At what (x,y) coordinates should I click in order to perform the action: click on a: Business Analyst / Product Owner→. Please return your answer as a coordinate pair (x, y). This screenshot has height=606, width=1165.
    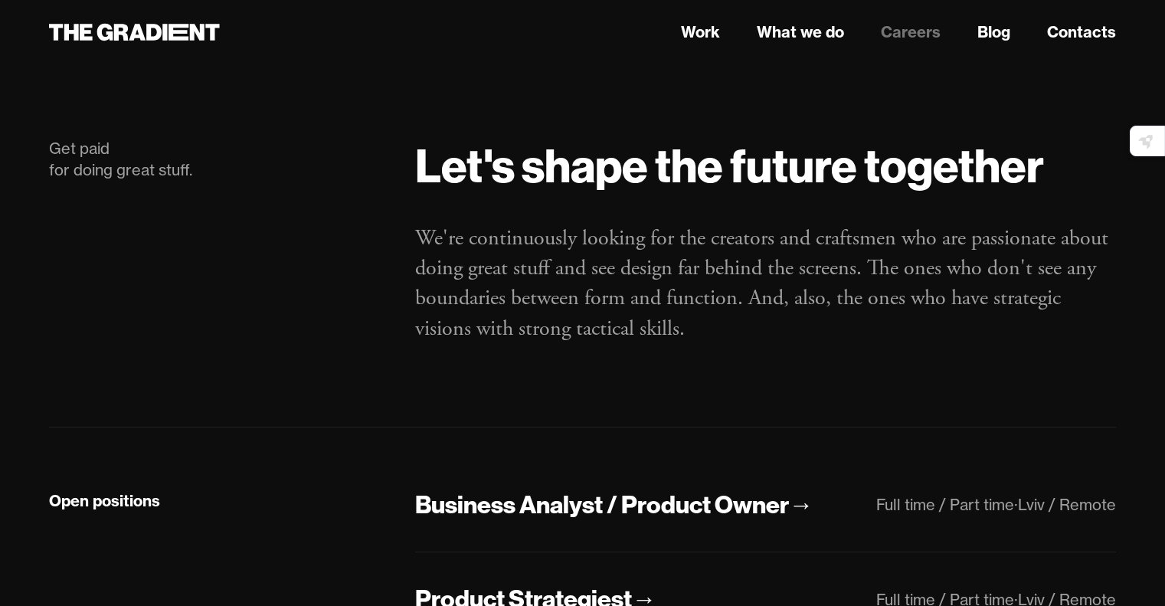
    Looking at the image, I should click on (614, 505).